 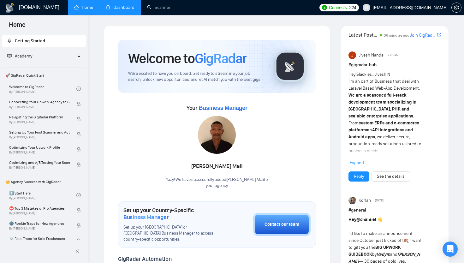 What do you see at coordinates (39, 117) in the screenshot?
I see `span: Navigating the GigRadar Platform` at bounding box center [39, 117].